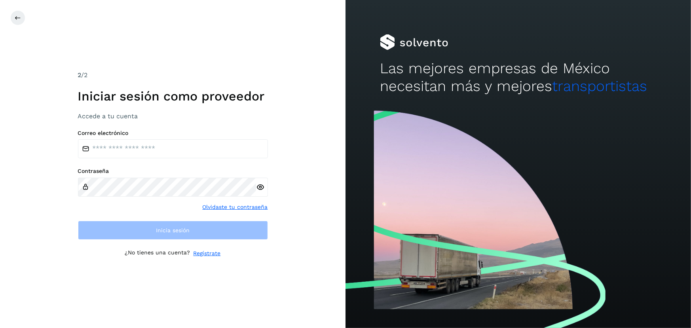 This screenshot has width=691, height=328. What do you see at coordinates (173, 133) in the screenshot?
I see `label: Correo electrónico` at bounding box center [173, 133].